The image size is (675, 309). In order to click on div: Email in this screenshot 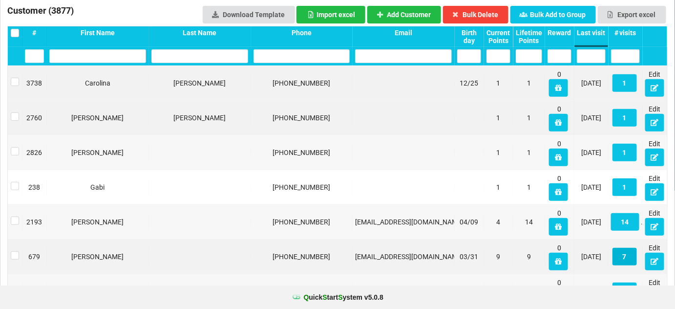, I will do `click(403, 33)`.